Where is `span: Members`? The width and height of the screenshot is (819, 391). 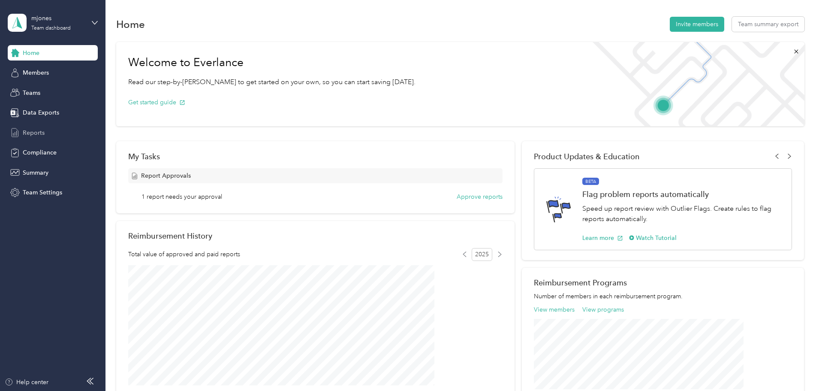 span: Members is located at coordinates (36, 72).